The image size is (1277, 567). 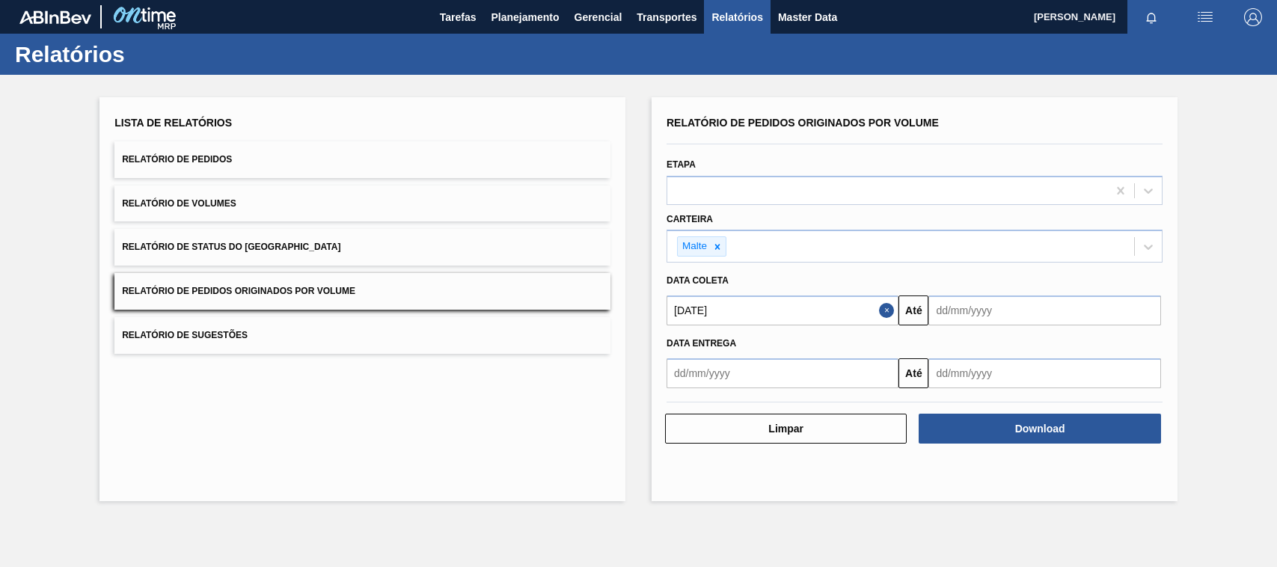 What do you see at coordinates (889, 310) in the screenshot?
I see `button: Close` at bounding box center [889, 310].